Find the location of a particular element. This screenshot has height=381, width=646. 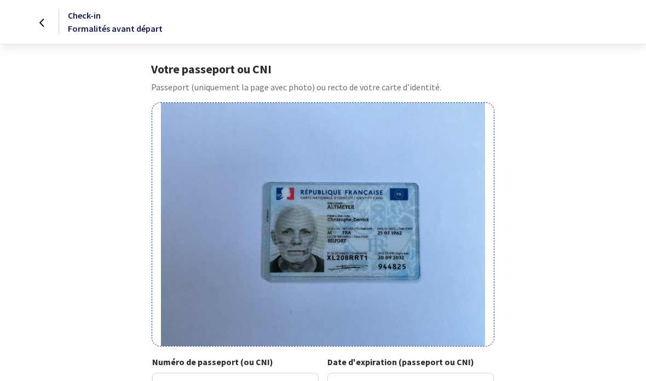

p: Passeport (uniquement la page avec photo) ou recto de votre carte d’identité. is located at coordinates (322, 87).